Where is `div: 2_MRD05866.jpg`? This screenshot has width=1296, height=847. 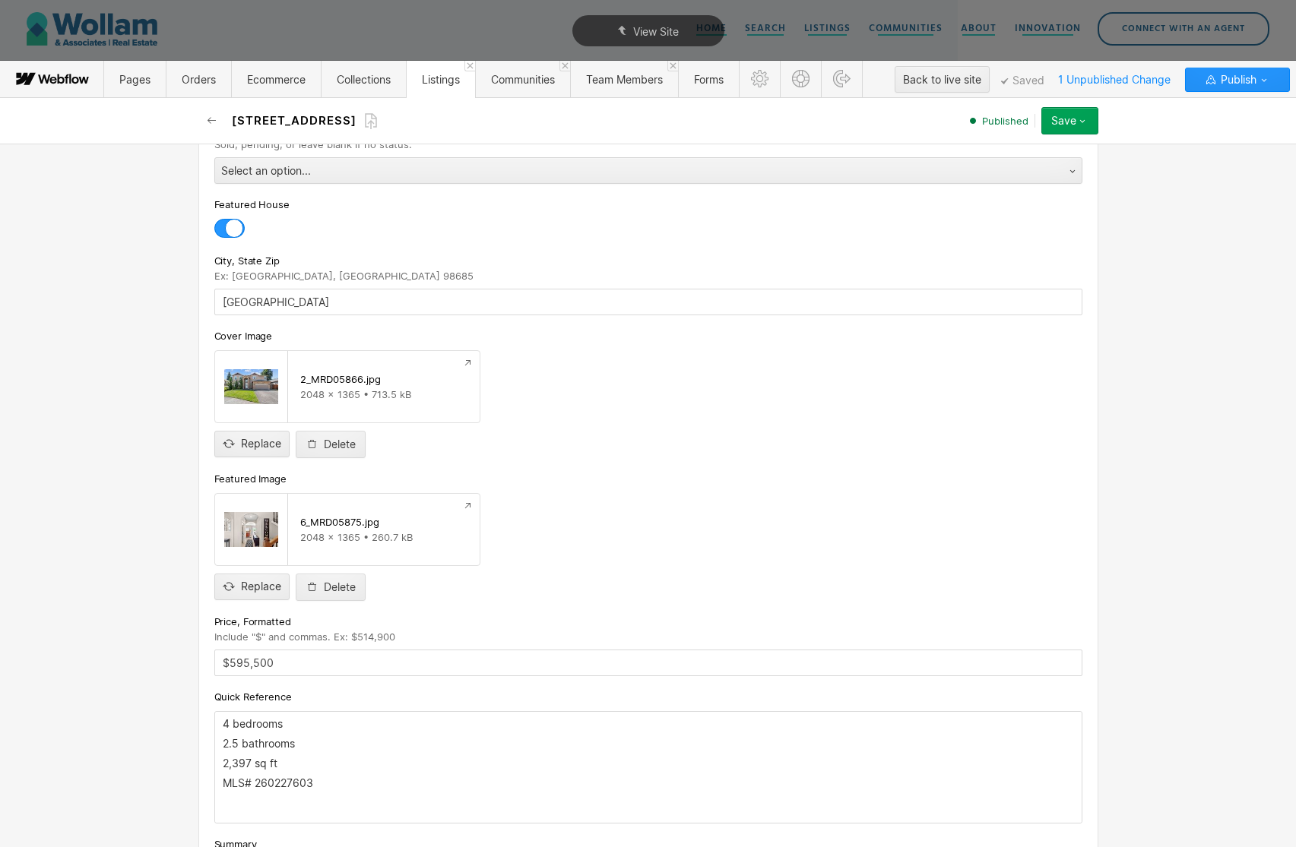 div: 2_MRD05866.jpg is located at coordinates (340, 379).